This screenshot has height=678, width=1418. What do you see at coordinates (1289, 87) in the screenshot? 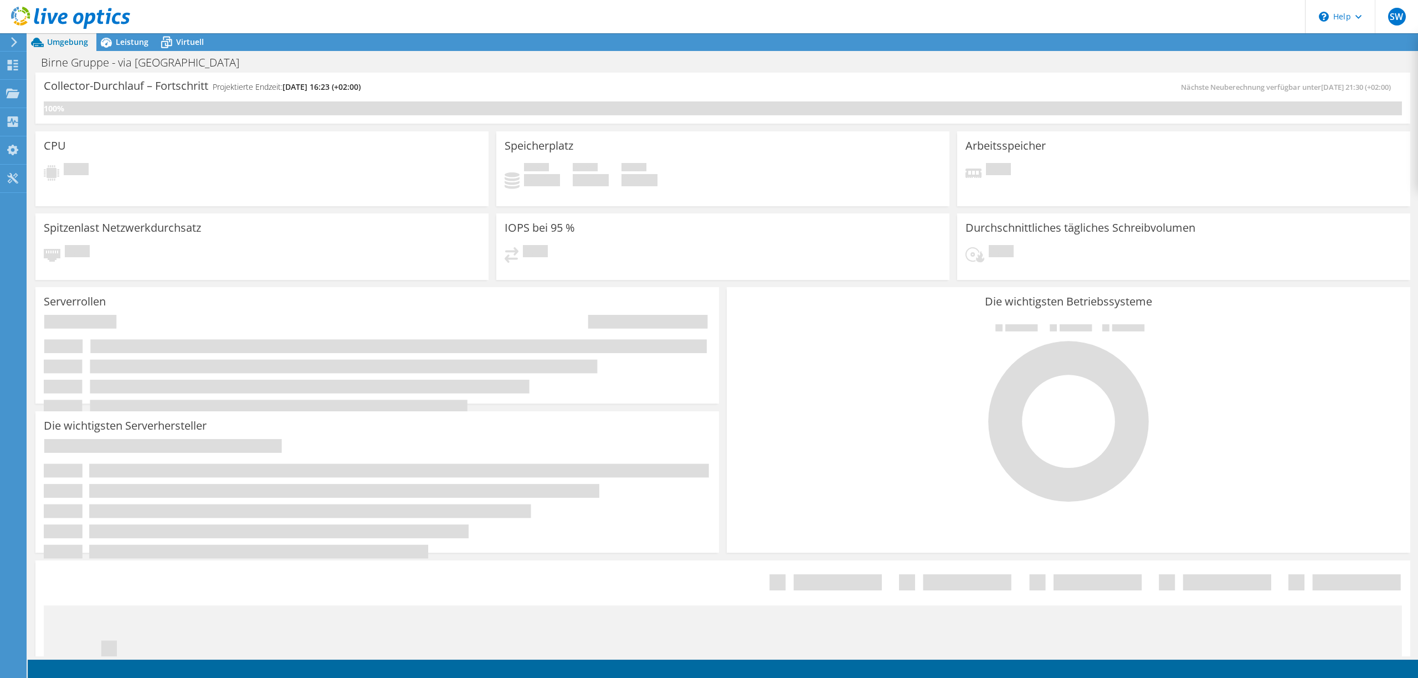
I see `span: Nächste Neuberechnung verfügbar unter` at bounding box center [1289, 87].